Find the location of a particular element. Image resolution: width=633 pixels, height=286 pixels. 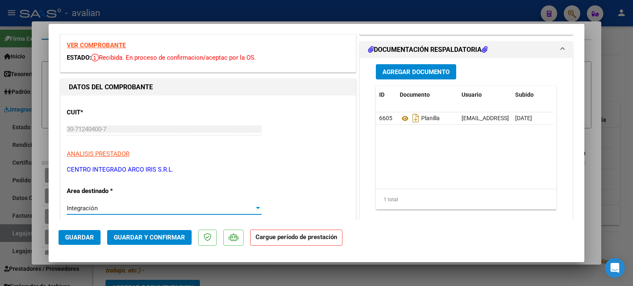

strong: Cargue período de prestación is located at coordinates (296, 238).